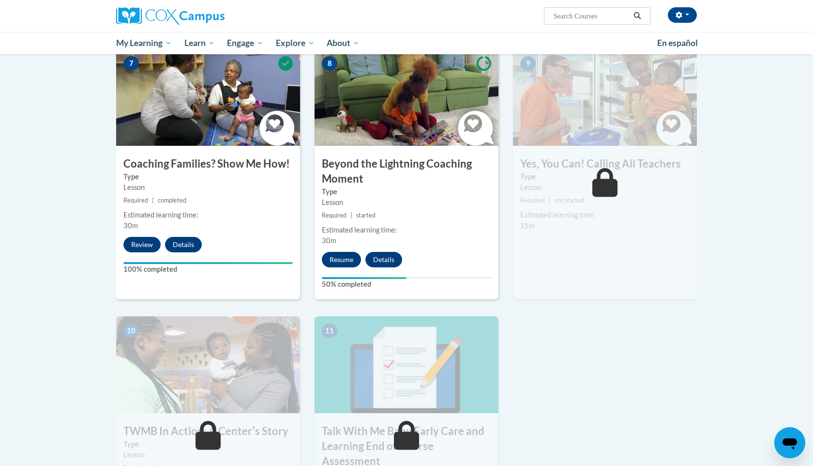 The height and width of the screenshot is (466, 813). I want to click on span: started, so click(366, 215).